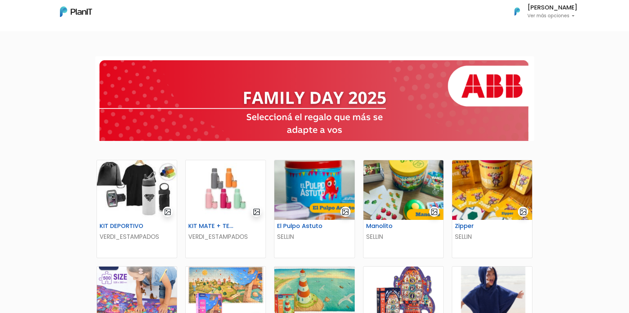  I want to click on img: thumb_Captura_de_pantalla_2025-07-29_104833.png, so click(403, 190).